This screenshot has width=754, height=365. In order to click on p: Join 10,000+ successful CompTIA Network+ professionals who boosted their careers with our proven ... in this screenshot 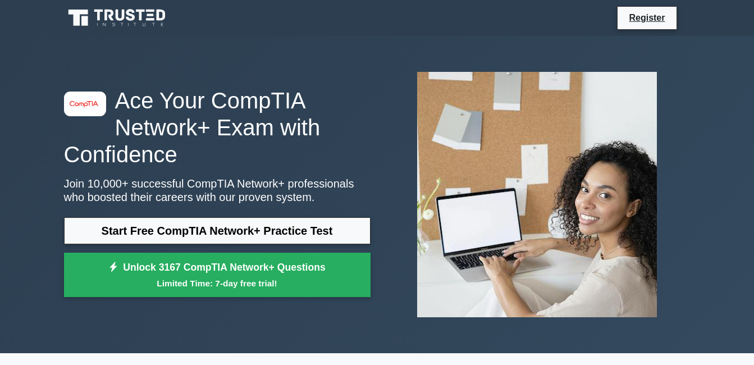, I will do `click(217, 190)`.